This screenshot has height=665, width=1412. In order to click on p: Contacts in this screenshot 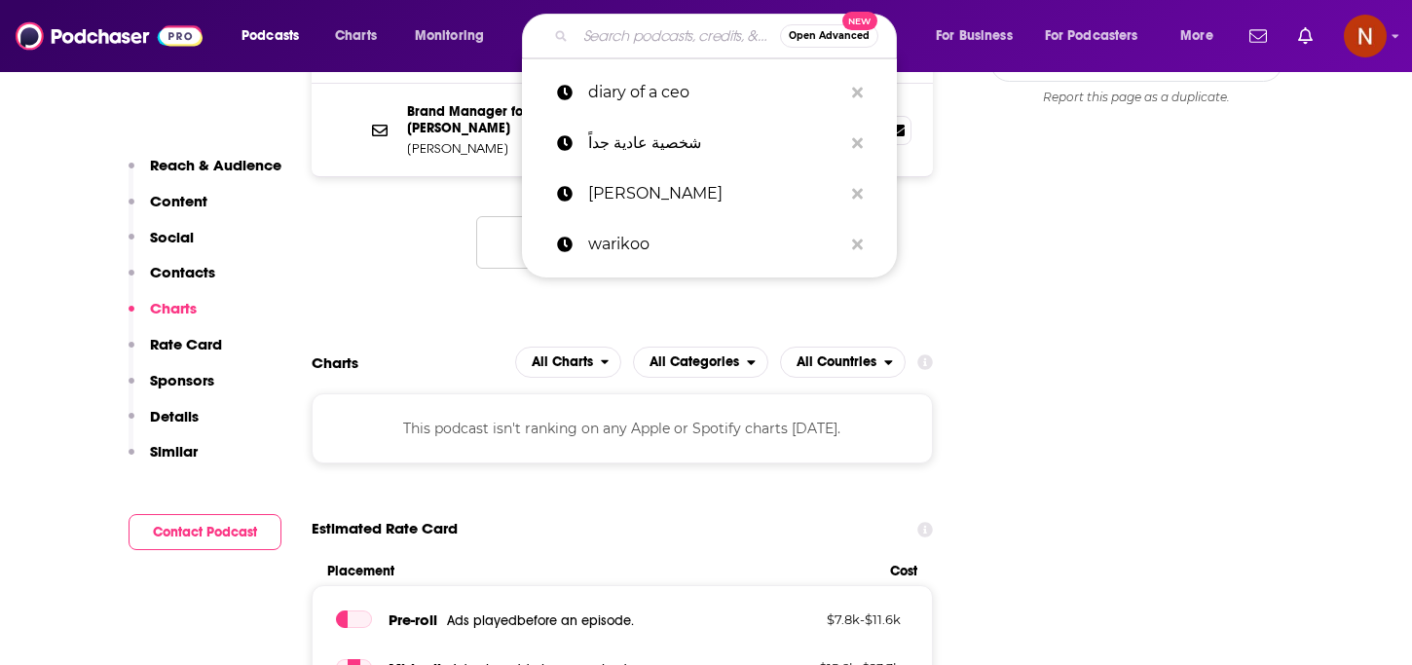, I will do `click(182, 272)`.